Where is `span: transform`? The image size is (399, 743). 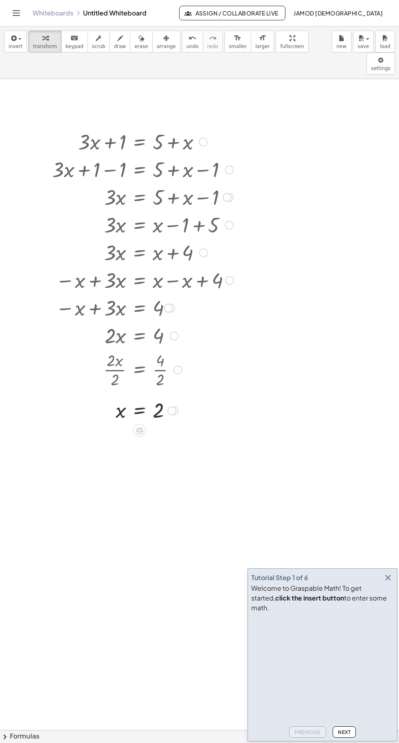 span: transform is located at coordinates (45, 46).